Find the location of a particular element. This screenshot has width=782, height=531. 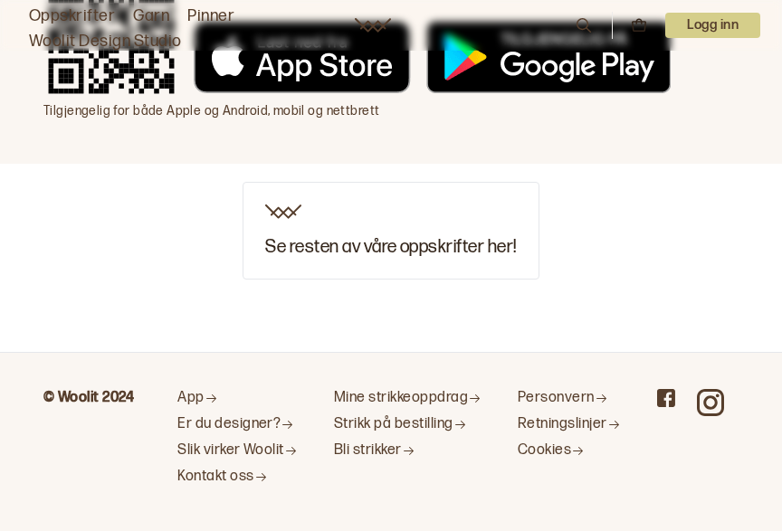

a: App is located at coordinates (237, 398).